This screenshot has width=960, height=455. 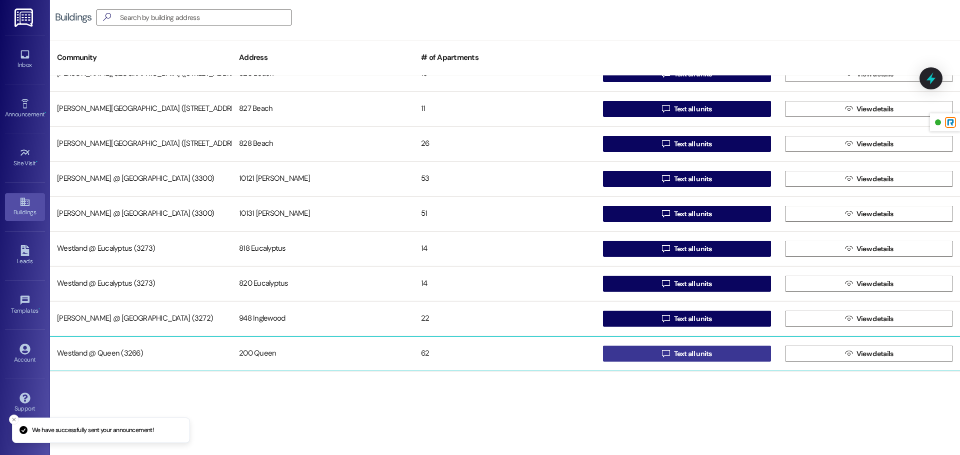 I want to click on div: 200 Queen, so click(x=323, y=354).